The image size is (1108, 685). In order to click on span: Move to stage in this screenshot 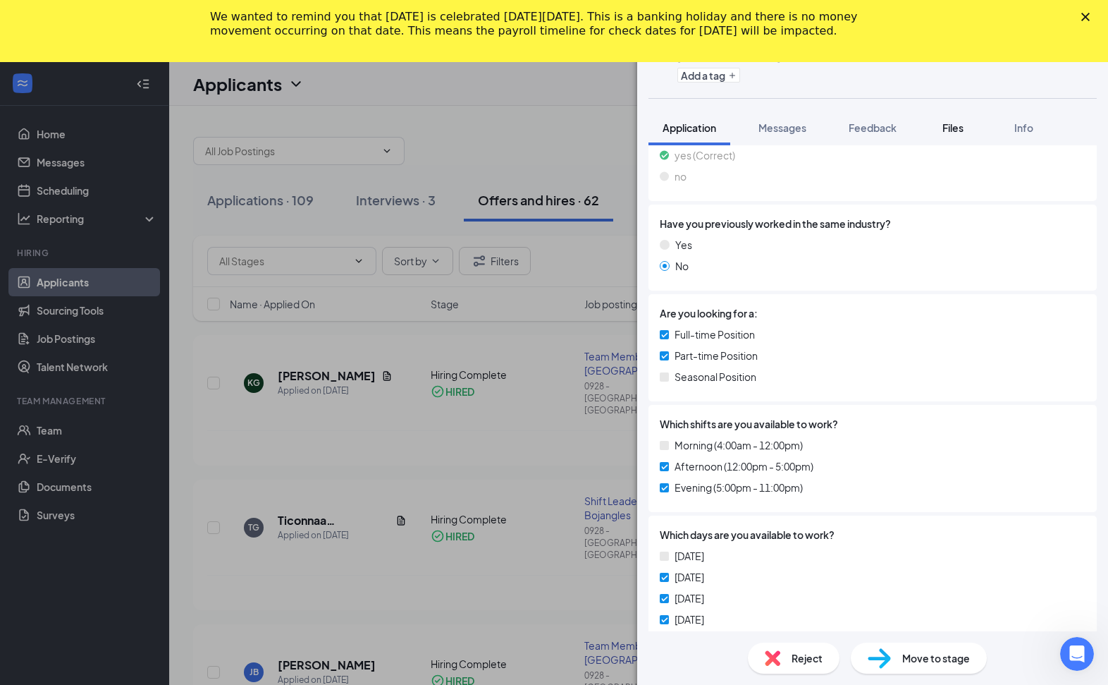, I will do `click(936, 658)`.